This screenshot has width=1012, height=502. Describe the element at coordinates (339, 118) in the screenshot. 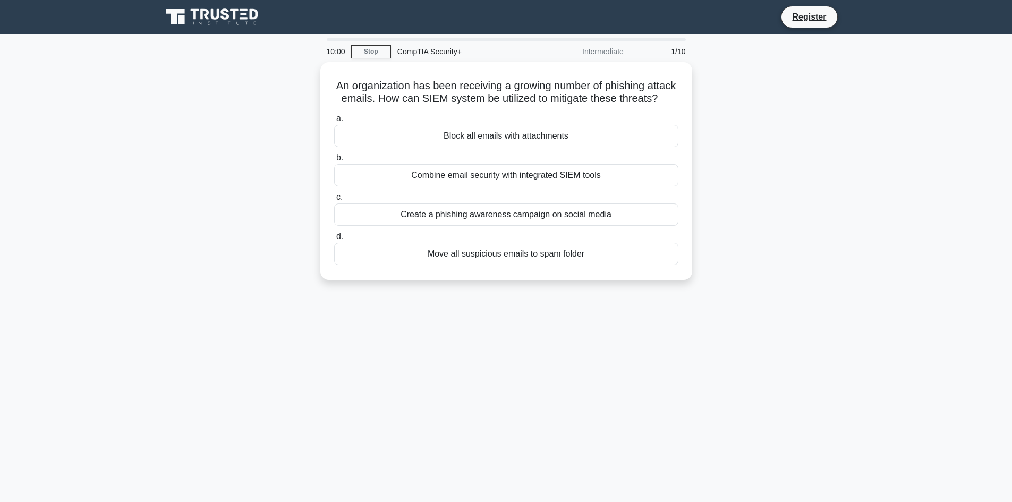

I see `span: a.` at that location.